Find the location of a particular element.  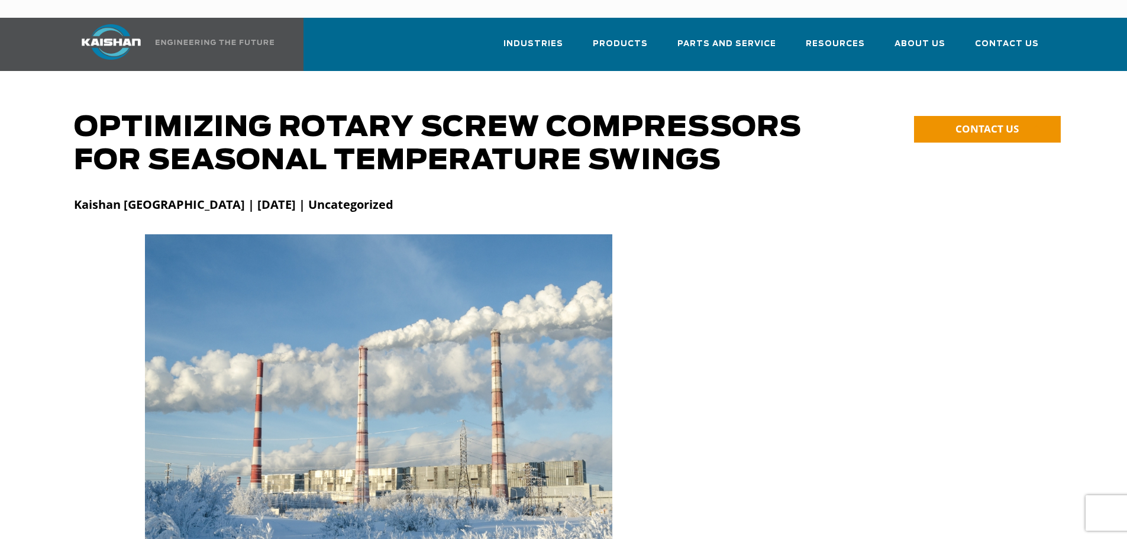

a: CONTACT US is located at coordinates (987, 129).